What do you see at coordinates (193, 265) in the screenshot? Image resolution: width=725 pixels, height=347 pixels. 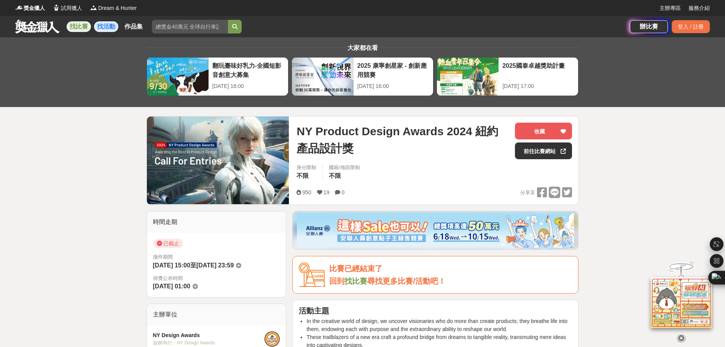 I see `span: 至` at bounding box center [193, 265].